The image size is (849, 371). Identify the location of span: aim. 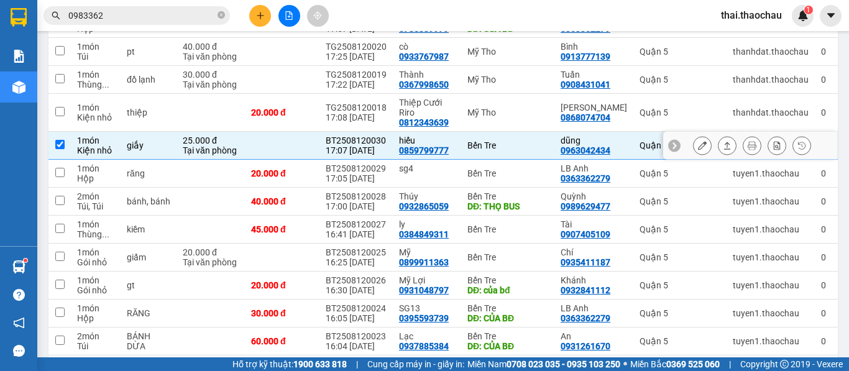
(318, 16).